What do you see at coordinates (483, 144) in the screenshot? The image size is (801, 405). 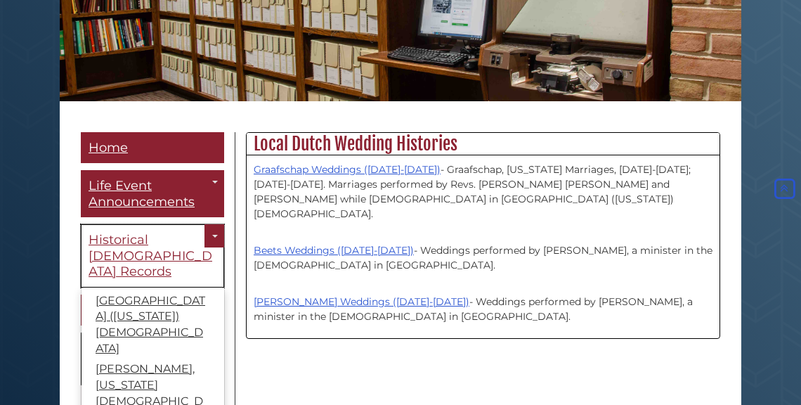 I see `h2: Local Dutch Wedding Histories` at bounding box center [483, 144].